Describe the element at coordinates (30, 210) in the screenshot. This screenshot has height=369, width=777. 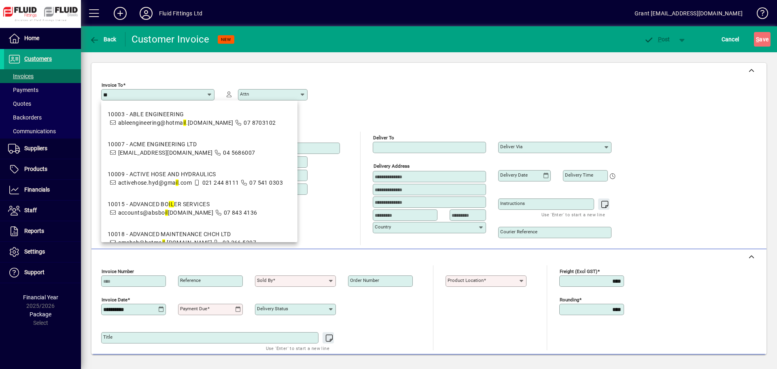
I see `span: Staff` at that location.